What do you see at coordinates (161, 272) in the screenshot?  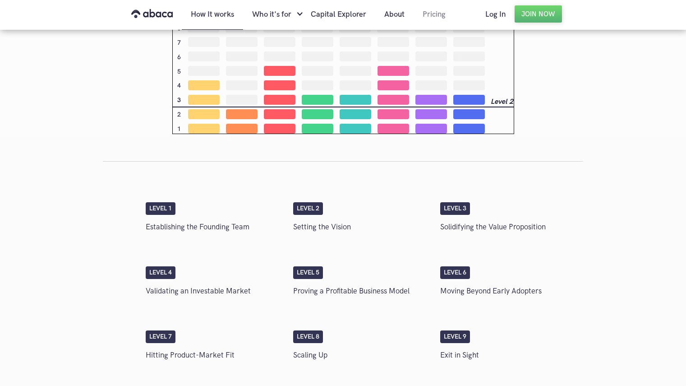 I see `div: Level 4` at bounding box center [161, 272].